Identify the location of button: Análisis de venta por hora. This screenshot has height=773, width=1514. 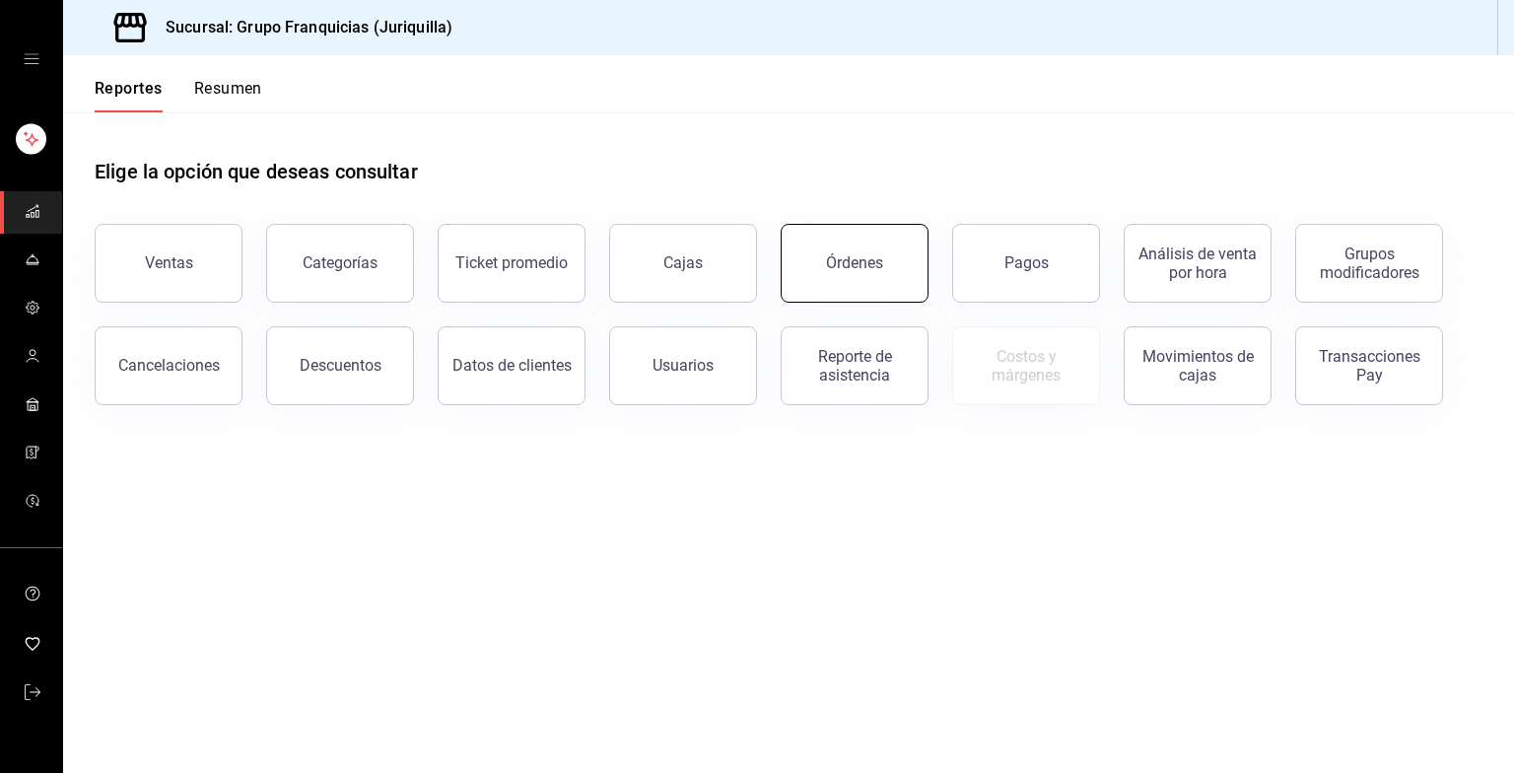
(1197, 263).